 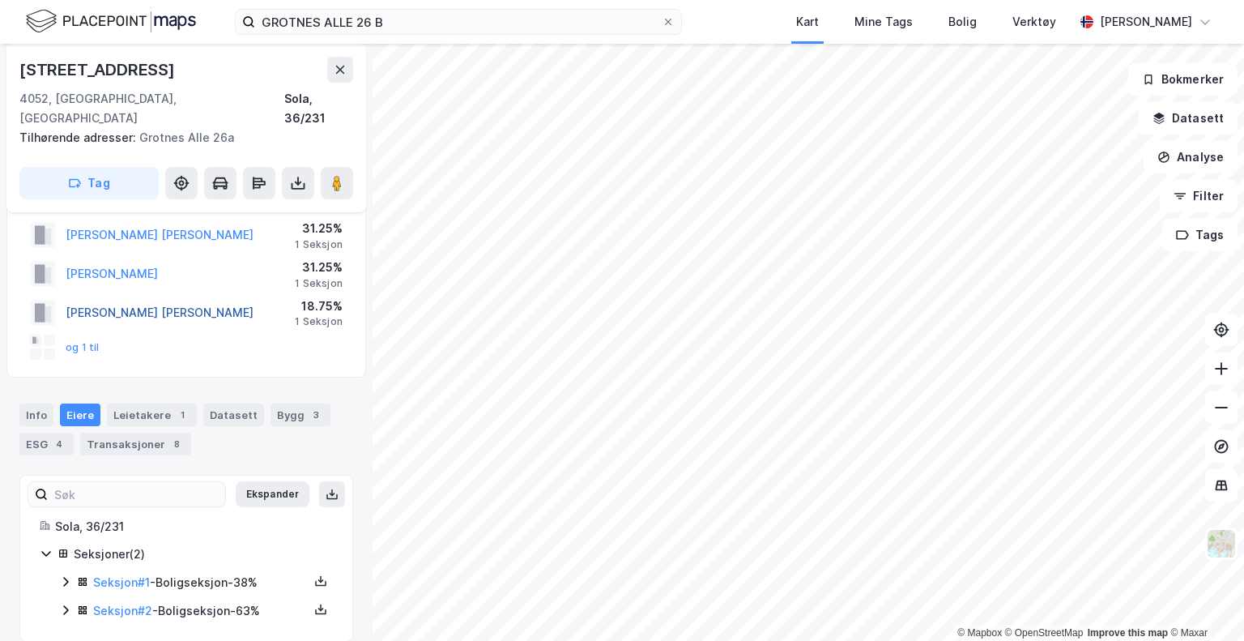 What do you see at coordinates (46, 444) in the screenshot?
I see `div: ESG` at bounding box center [46, 444].